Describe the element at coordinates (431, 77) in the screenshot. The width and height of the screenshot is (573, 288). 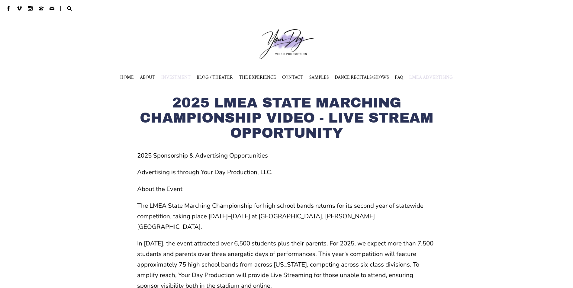
I see `a: LMEA ADVERTISING` at that location.